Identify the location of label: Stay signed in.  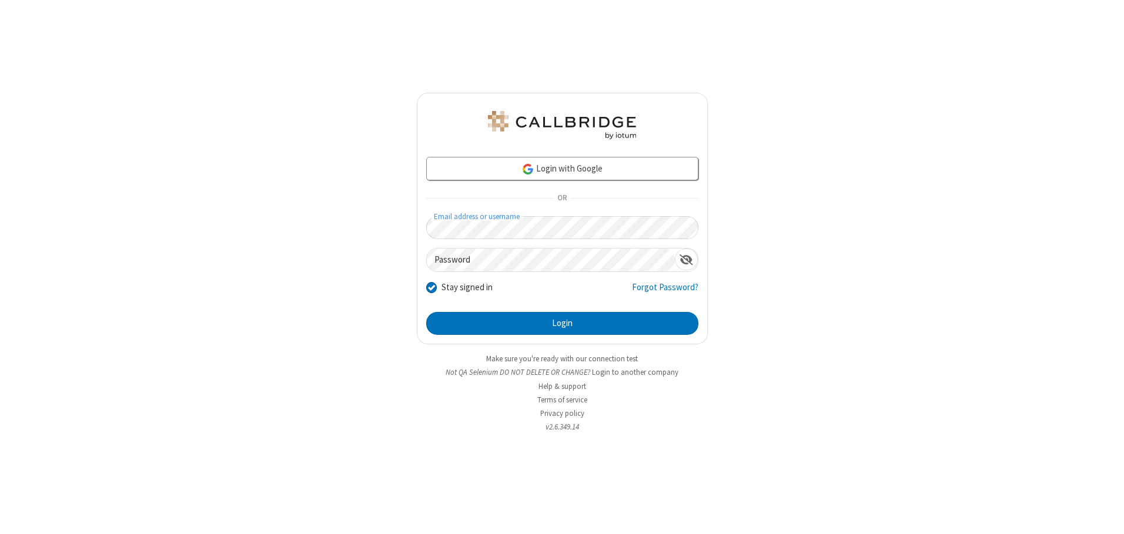
(467, 287).